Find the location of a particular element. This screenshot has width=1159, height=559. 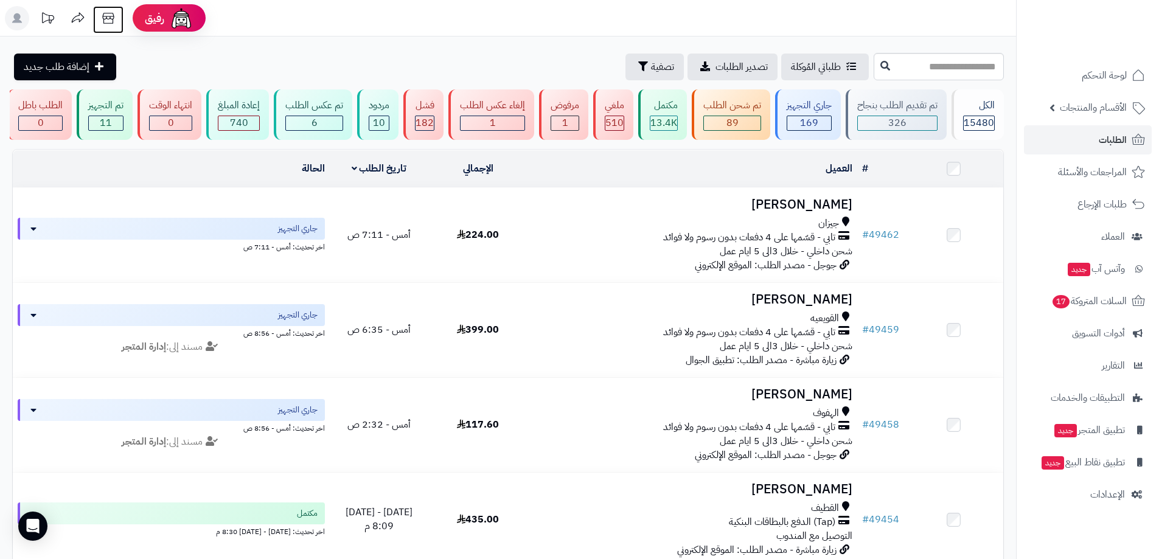

div: تم عكس الطلب is located at coordinates (314, 105).